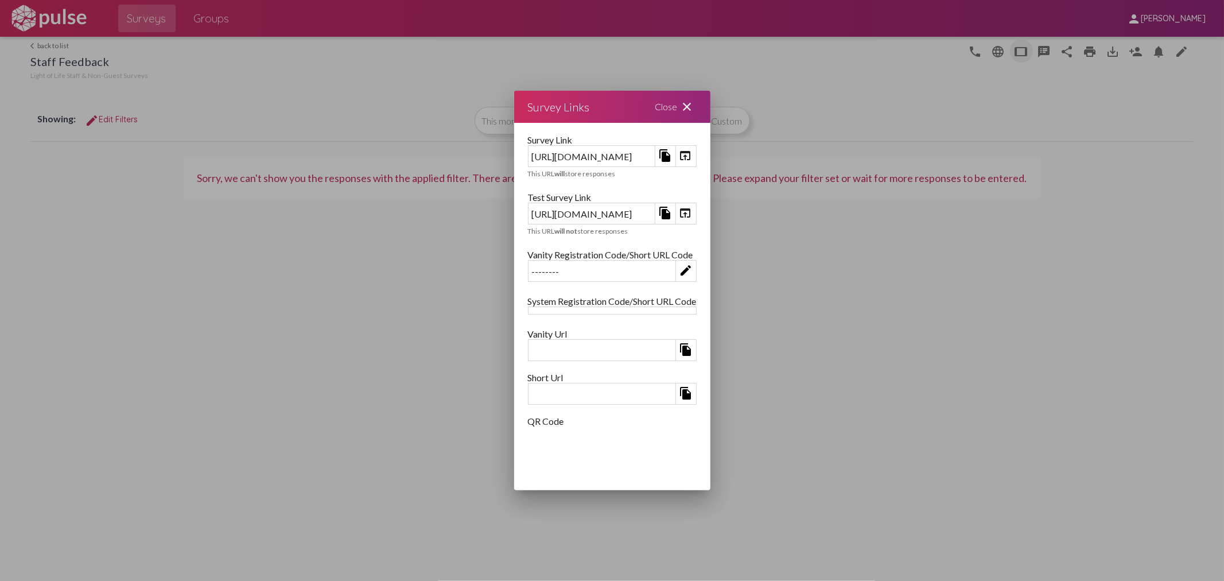 Image resolution: width=1224 pixels, height=581 pixels. I want to click on div: Survey Link, so click(613, 139).